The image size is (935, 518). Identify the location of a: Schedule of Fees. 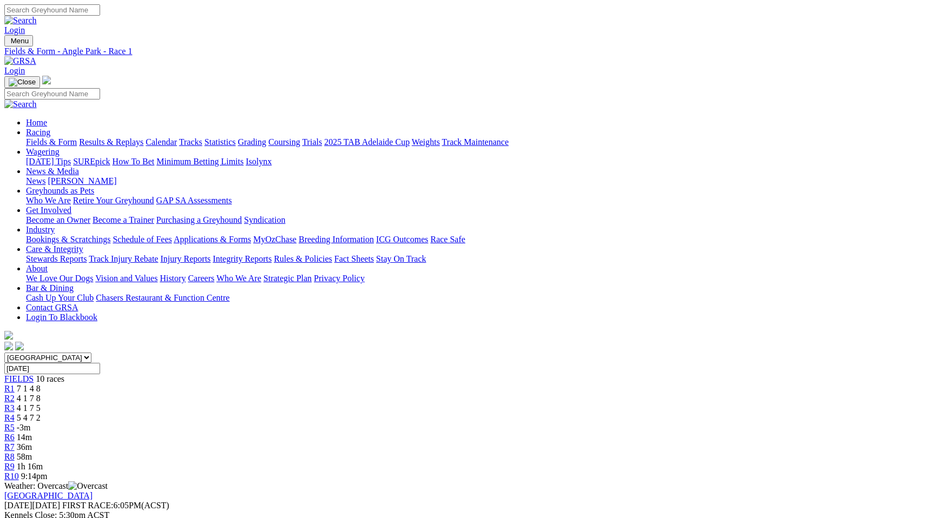
(142, 239).